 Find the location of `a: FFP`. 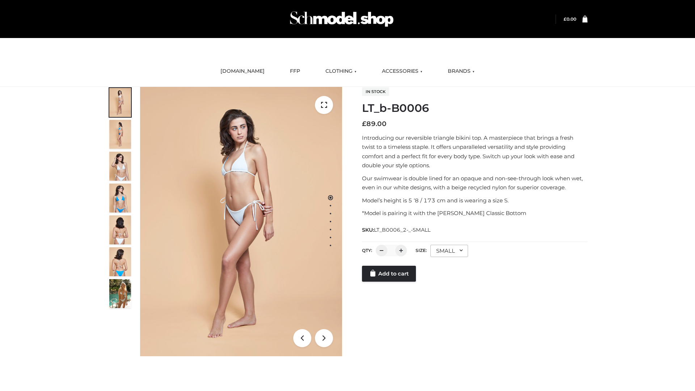

a: FFP is located at coordinates (295, 71).